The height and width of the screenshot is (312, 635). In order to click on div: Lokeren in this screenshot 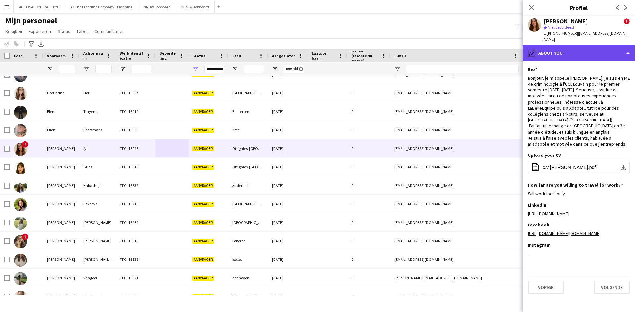, I will do `click(248, 241)`.